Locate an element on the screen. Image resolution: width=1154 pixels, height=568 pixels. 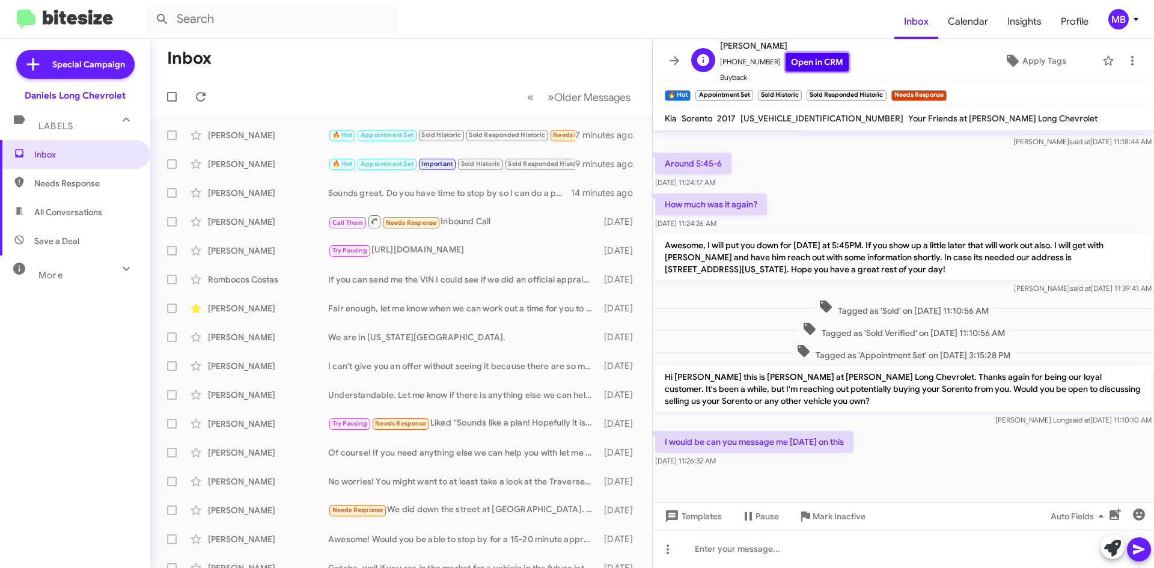
div: 9 minutes ago is located at coordinates (609, 164).